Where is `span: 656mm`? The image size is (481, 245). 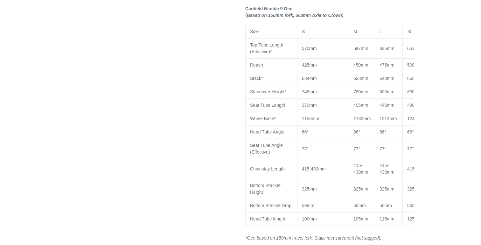
span: 656mm is located at coordinates (415, 78).